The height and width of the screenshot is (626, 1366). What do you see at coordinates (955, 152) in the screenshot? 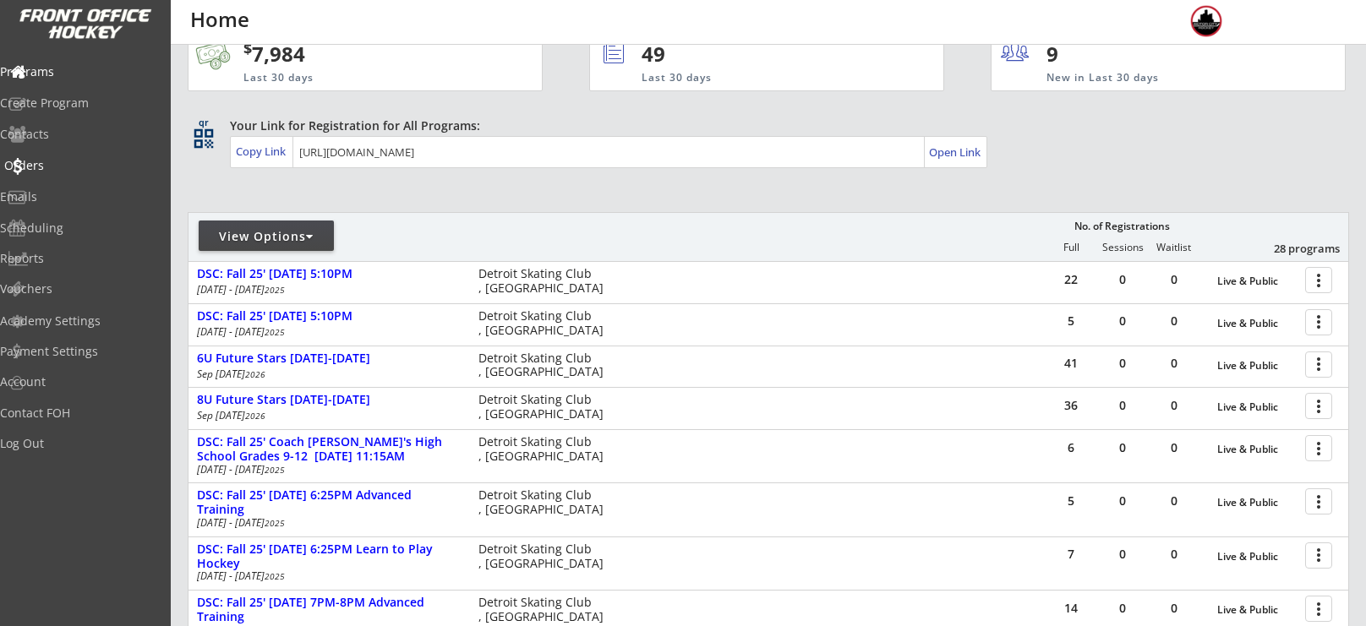
I see `a: Open Link` at bounding box center [955, 152].